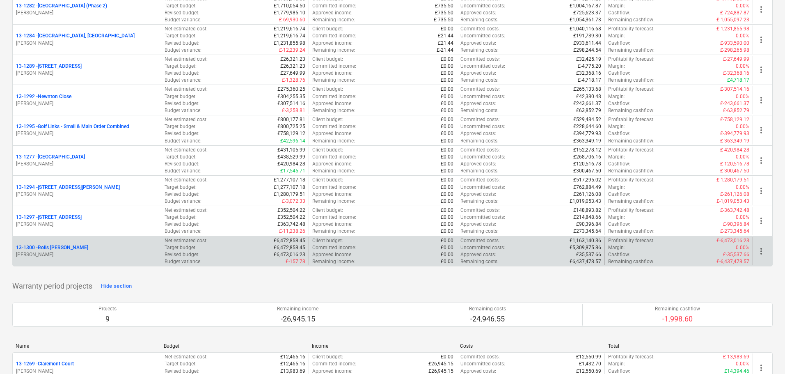 This screenshot has width=785, height=374. I want to click on p: £363,742.48, so click(291, 224).